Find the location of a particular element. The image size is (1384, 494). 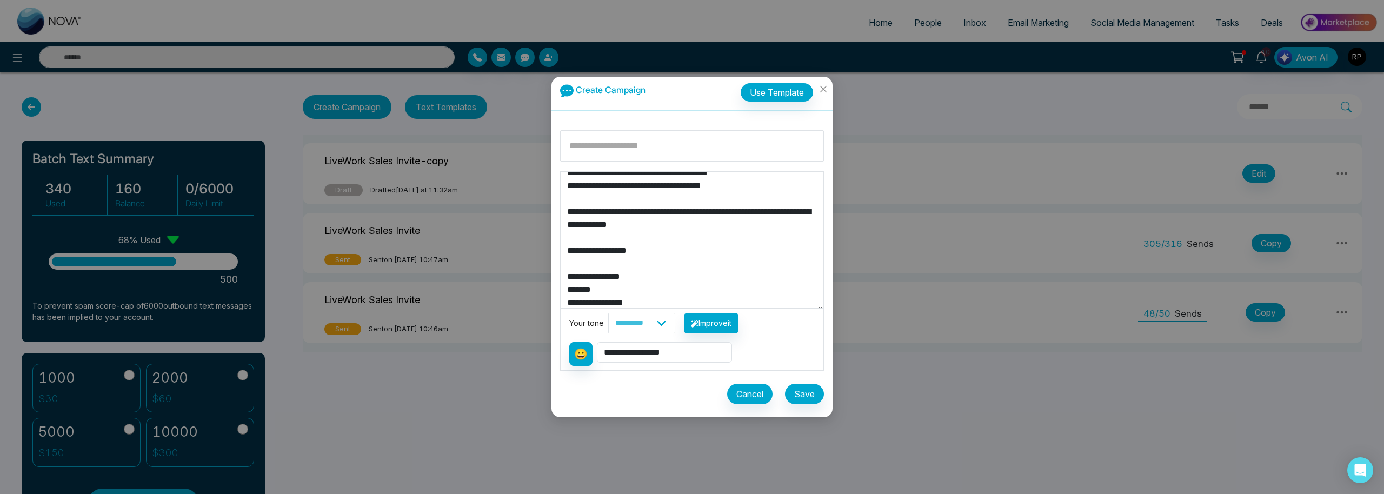

div: Your tone is located at coordinates (589, 323).